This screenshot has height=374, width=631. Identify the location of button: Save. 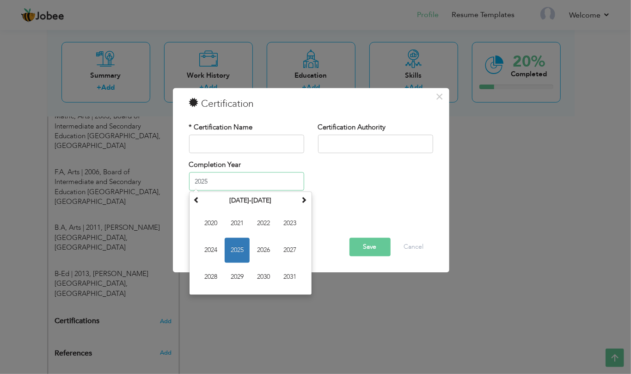
(370, 247).